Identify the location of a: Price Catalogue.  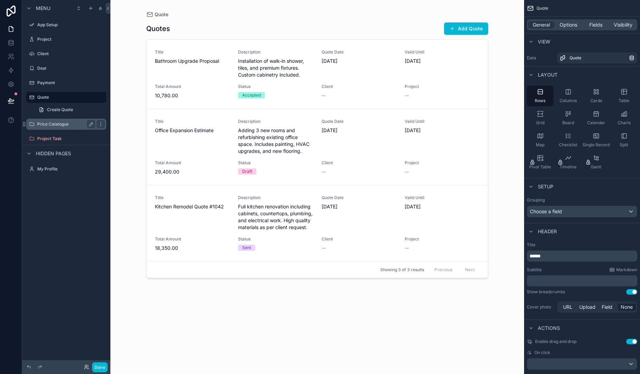
(66, 124).